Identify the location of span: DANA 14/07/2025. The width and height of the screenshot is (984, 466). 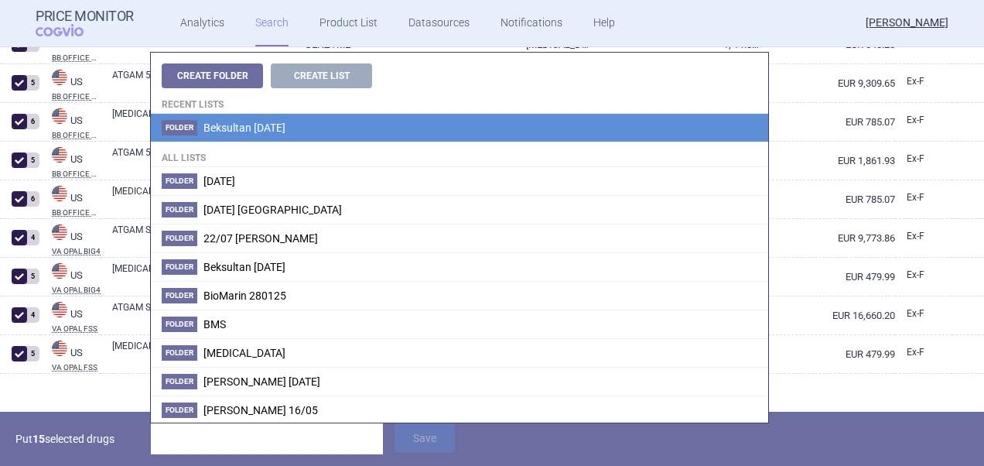
(262, 381).